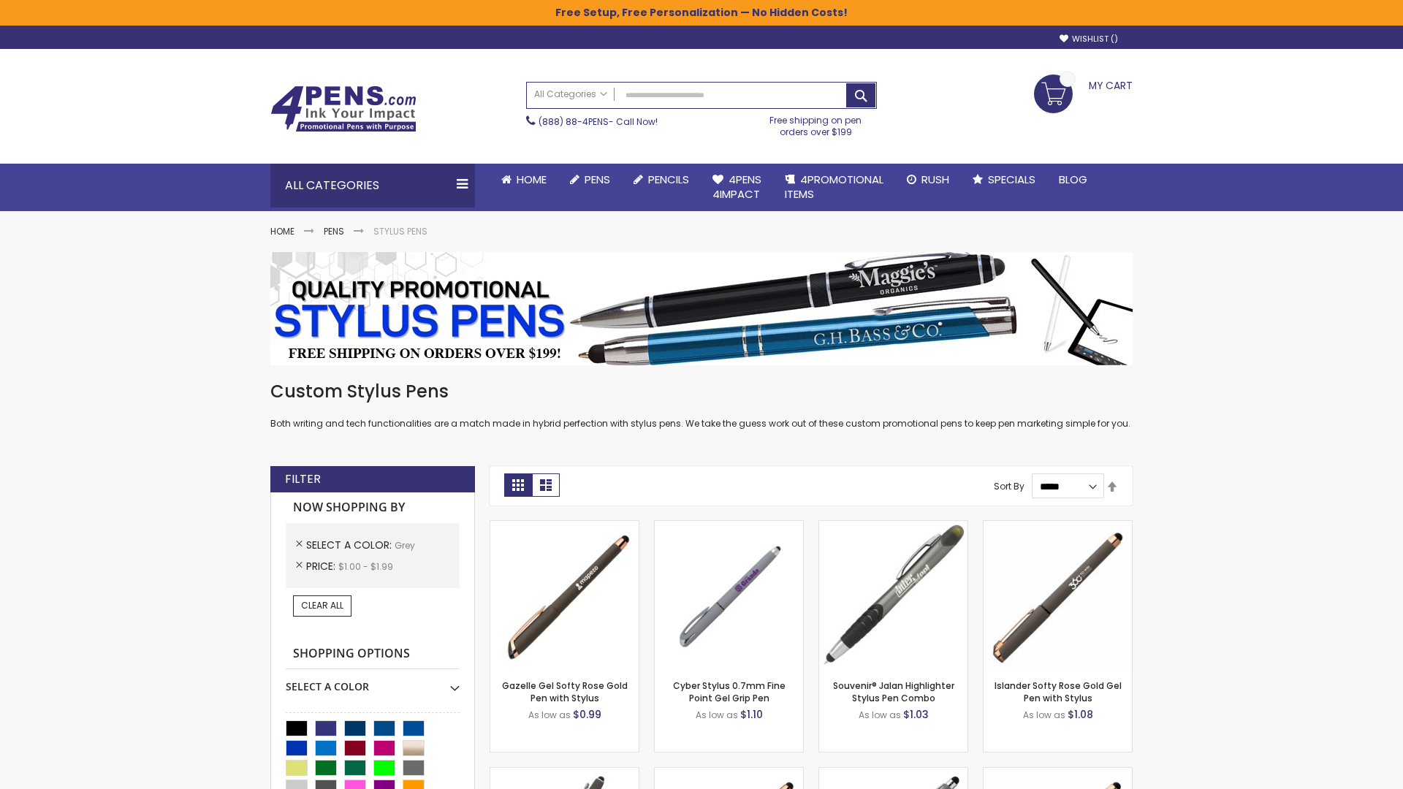 The width and height of the screenshot is (1403, 789). Describe the element at coordinates (701, 405) in the screenshot. I see `div: Both writing and tech functionalities are a match made in hybrid perfection with stylus pens. We ...` at that location.